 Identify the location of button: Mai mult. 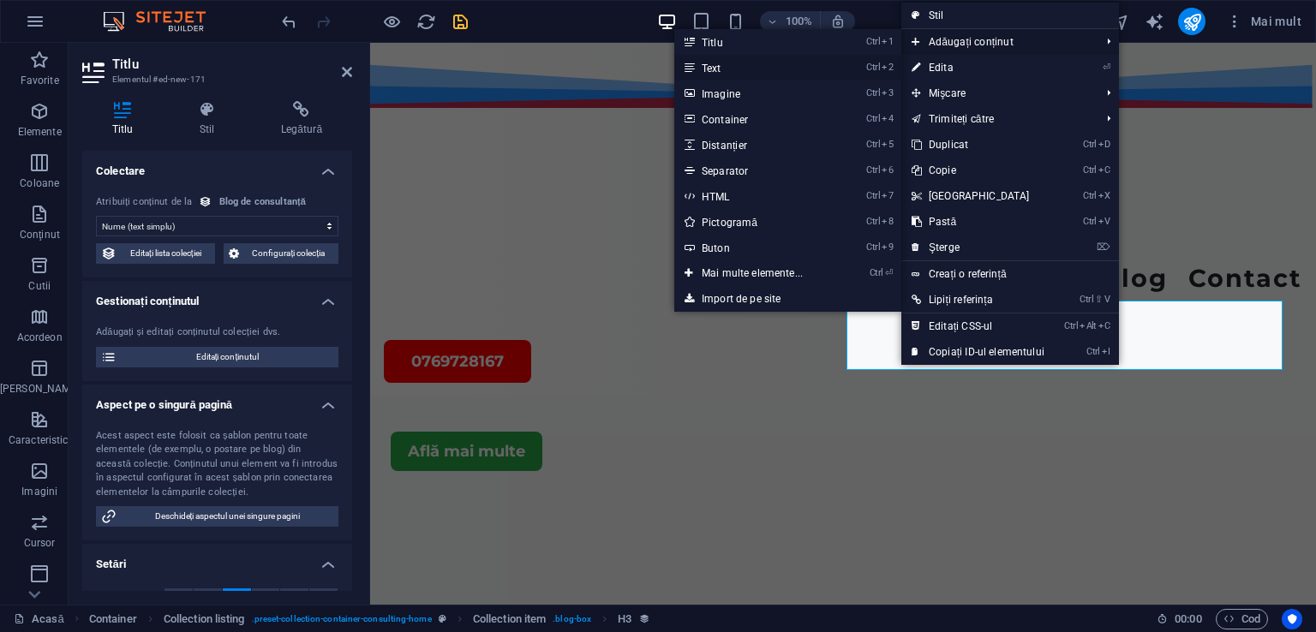
(1264, 21).